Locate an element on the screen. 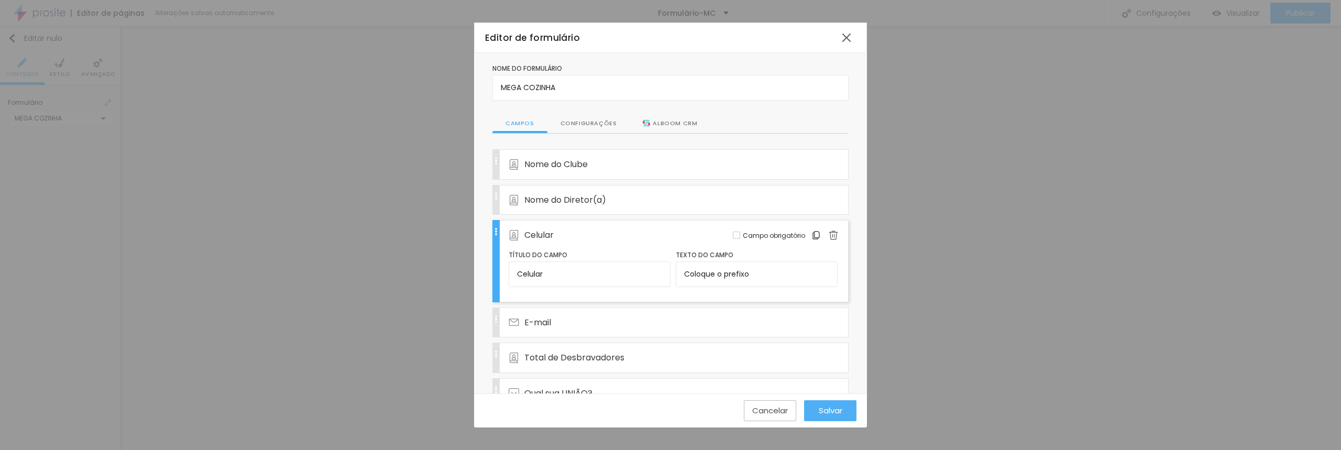 This screenshot has width=1341, height=450. img: Logotipo Alboom CRM is located at coordinates (646, 123).